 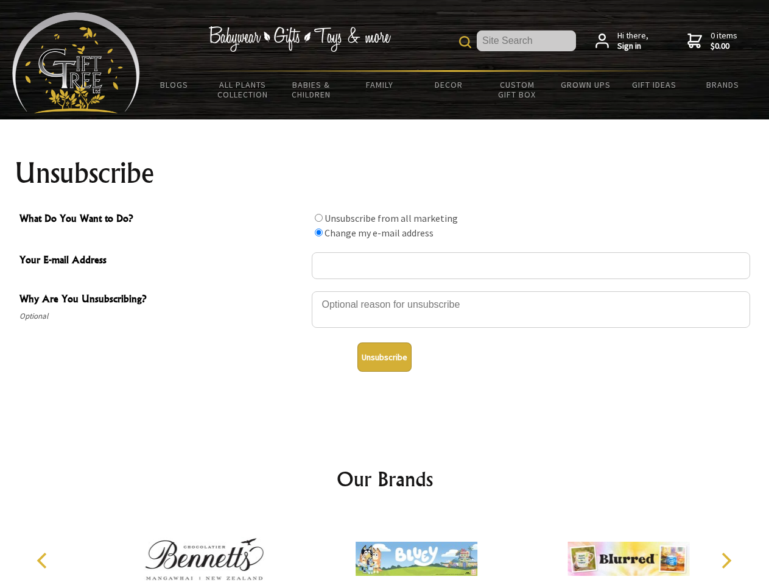 I want to click on a: Brands, so click(x=723, y=85).